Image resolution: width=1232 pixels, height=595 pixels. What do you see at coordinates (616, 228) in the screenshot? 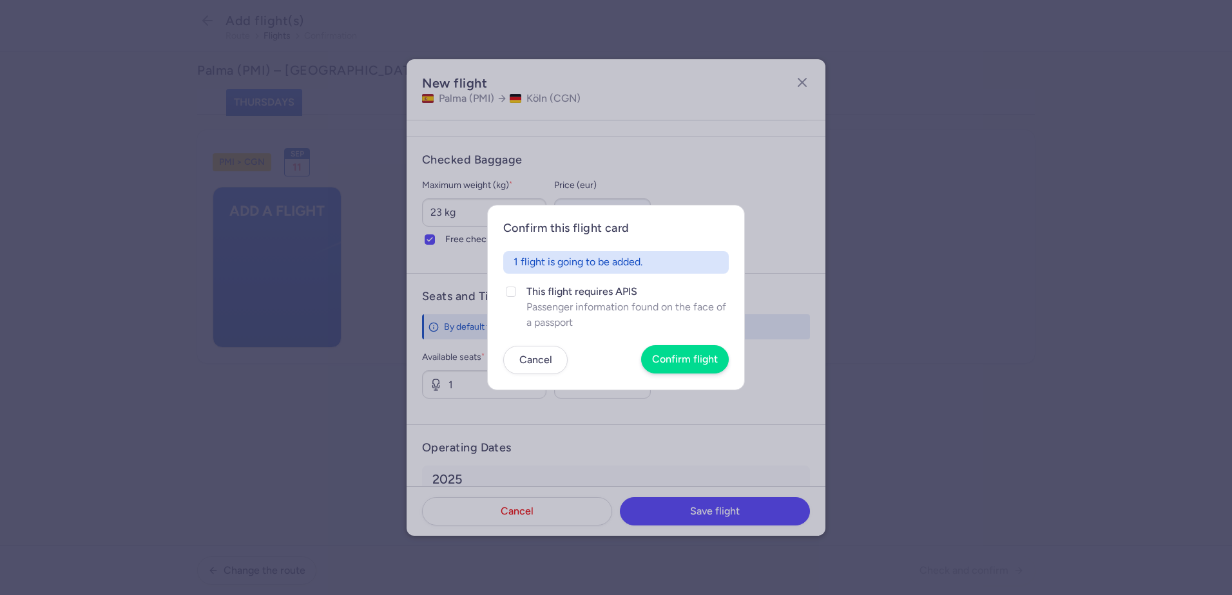
I see `h4: Confirm this flight card` at bounding box center [616, 228].